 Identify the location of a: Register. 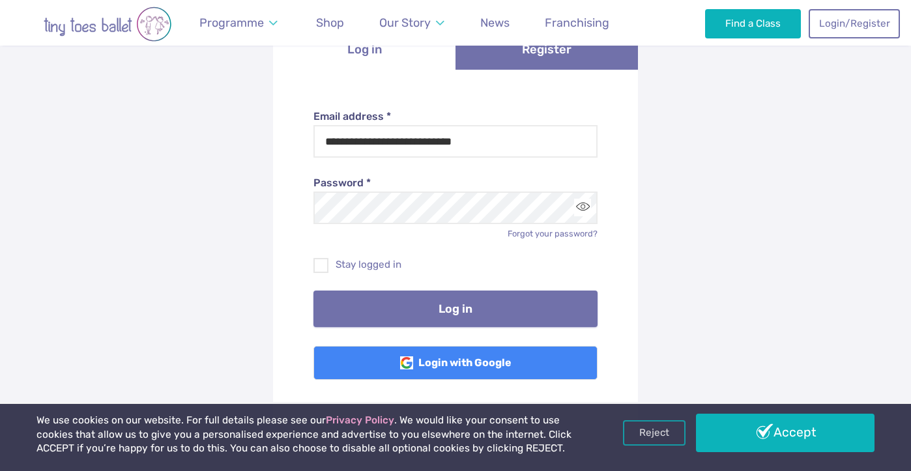
(547, 50).